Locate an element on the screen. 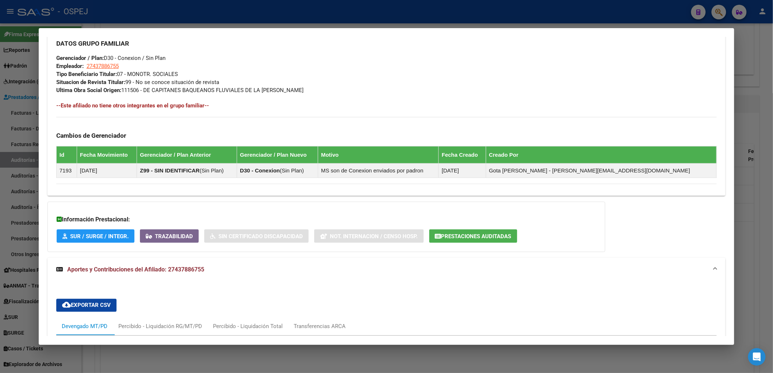  strong: Z99 - SIN IDENTIFICAR is located at coordinates (169, 170).